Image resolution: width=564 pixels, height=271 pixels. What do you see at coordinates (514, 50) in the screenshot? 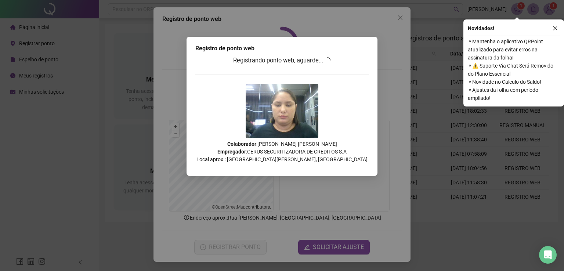
I see `span: ⚬ Mantenha o aplicativo QRPoint atualizado para evitar erros na assinatura da folha!` at bounding box center [514, 50].